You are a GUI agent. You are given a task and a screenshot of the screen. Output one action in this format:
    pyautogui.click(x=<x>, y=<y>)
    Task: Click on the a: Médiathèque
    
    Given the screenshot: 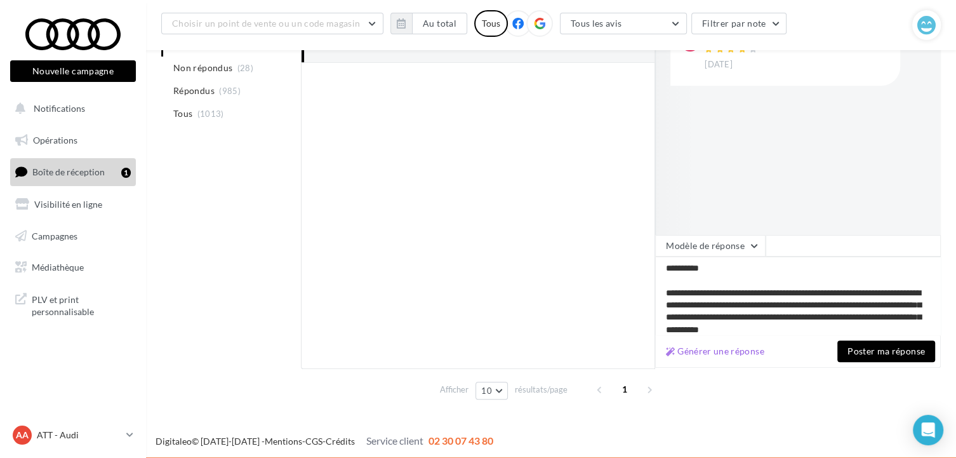 What is the action you would take?
    pyautogui.click(x=73, y=267)
    